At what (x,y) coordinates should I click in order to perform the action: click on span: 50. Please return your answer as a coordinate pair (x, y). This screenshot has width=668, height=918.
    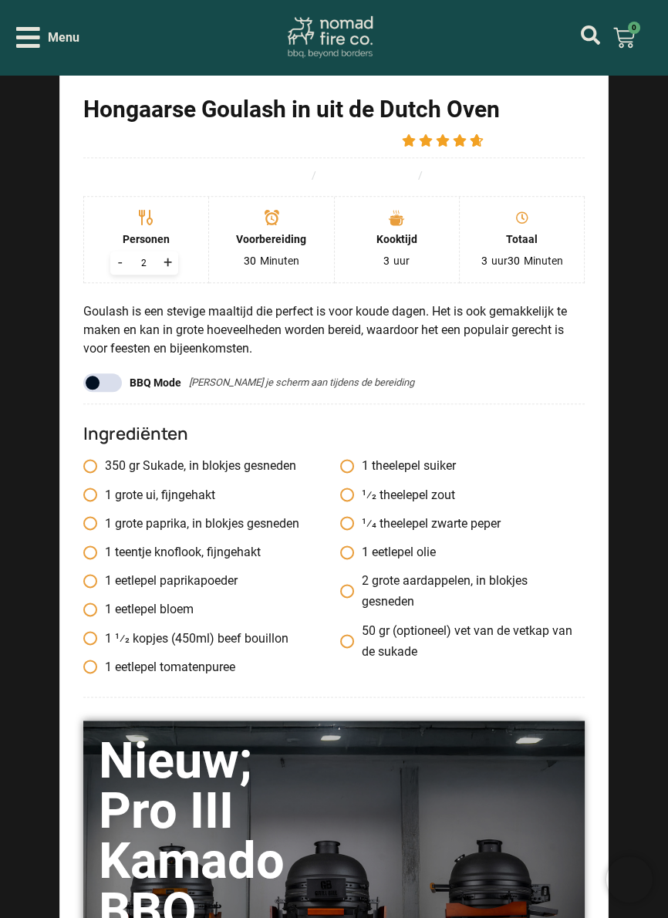
    Looking at the image, I should click on (369, 630).